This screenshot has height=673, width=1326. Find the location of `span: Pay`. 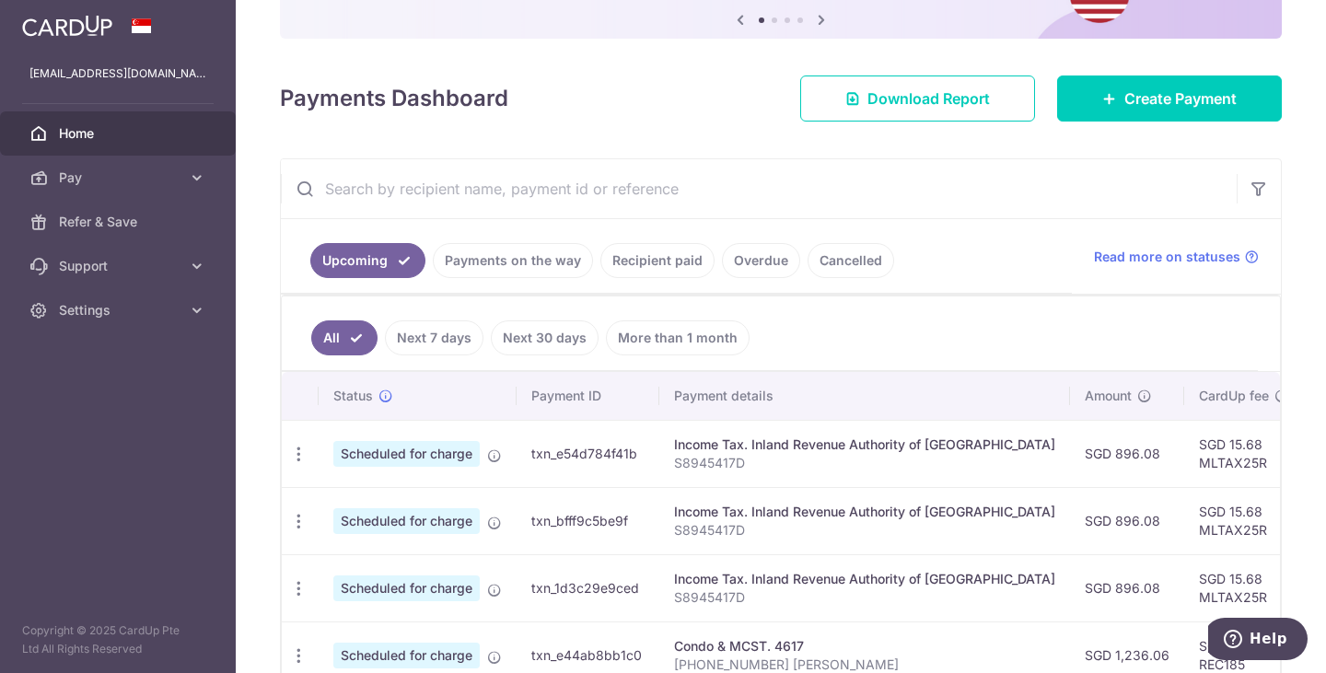

span: Pay is located at coordinates (120, 178).